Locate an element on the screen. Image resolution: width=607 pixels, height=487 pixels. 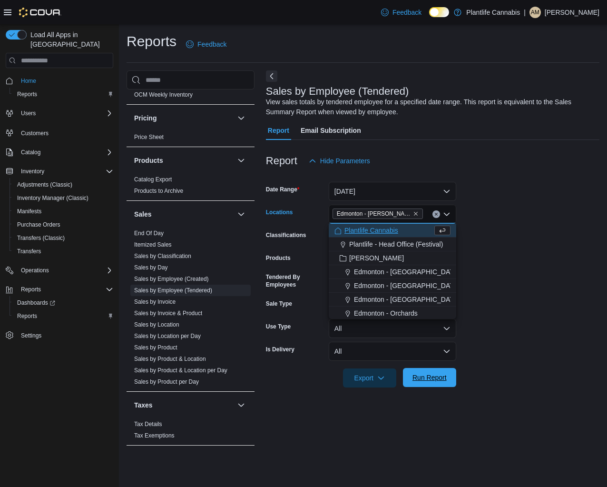
a: Reports is located at coordinates (27, 316).